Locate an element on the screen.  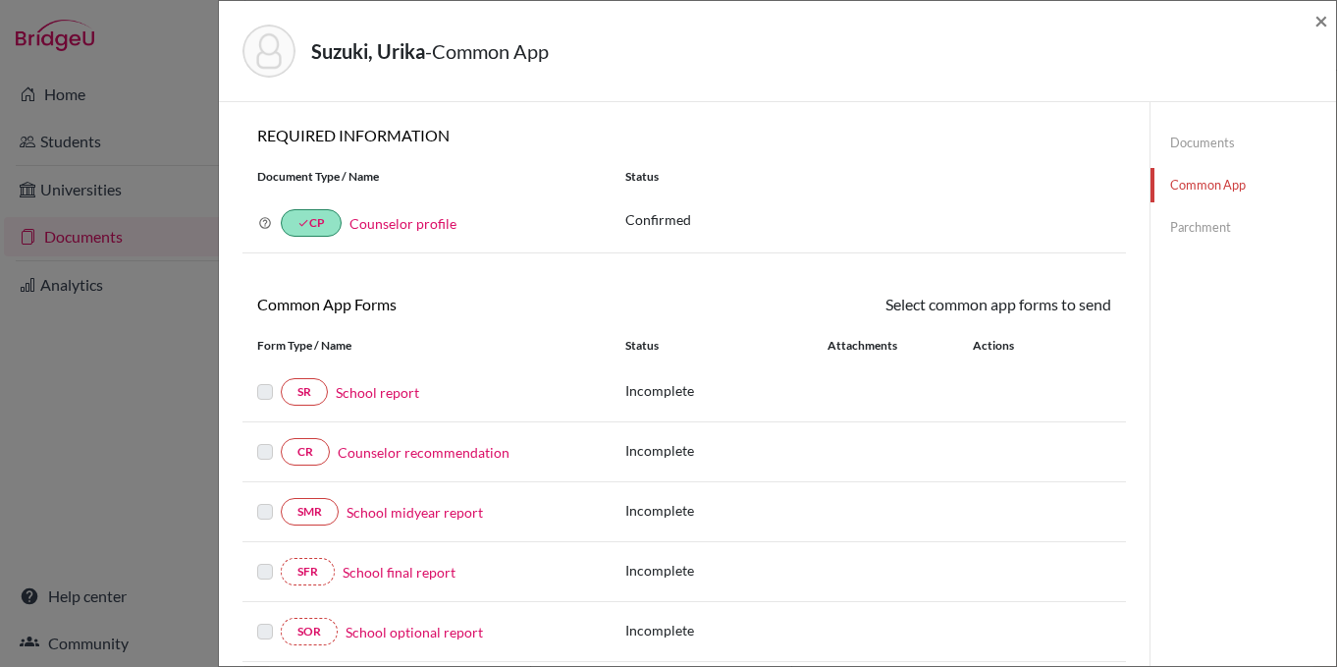
a: CR is located at coordinates (305, 452).